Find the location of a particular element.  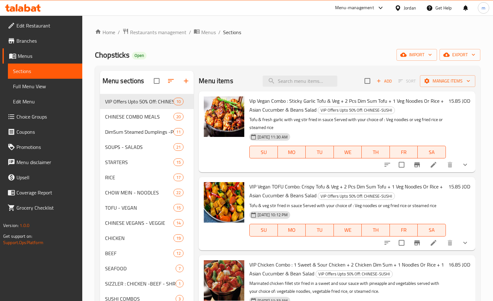

span: Vip Vegan Combo : Sticky Garlic Tofu & Veg + 2 Pcs Dim Sum Tofu + 1 Veg Noodles Or Rice + Asian C... is located at coordinates (346, 105).